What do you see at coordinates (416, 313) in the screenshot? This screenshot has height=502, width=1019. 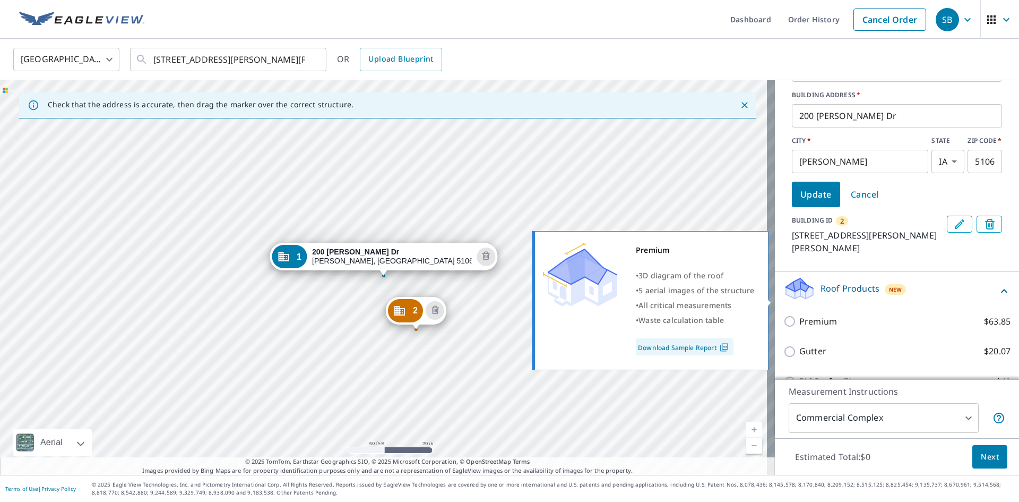 I see `div: Dropped pin, building 2, Commercial property, 200 Shannon Dr Whiting, IA 51063` at bounding box center [416, 313].